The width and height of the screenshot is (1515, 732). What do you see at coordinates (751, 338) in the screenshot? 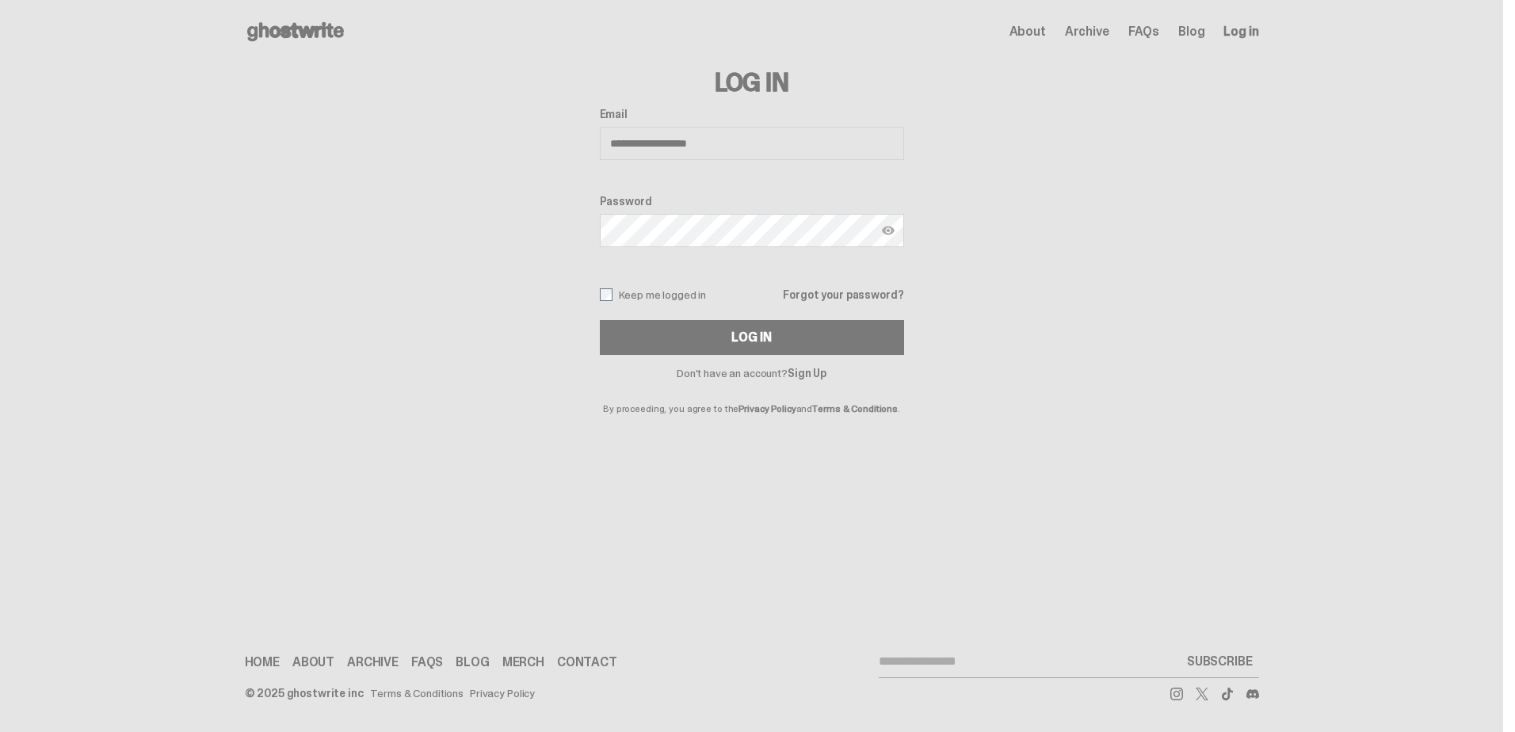
I see `div: Log In` at bounding box center [751, 338].